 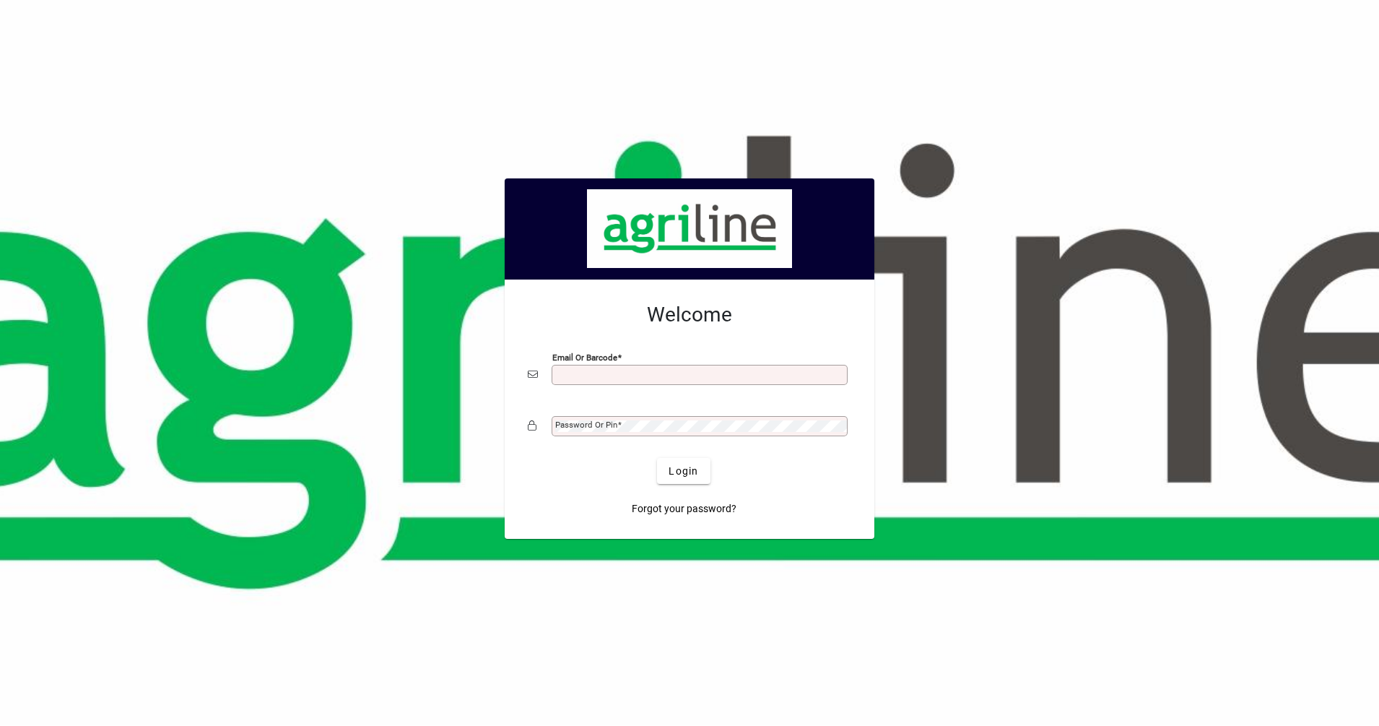 What do you see at coordinates (585, 357) in the screenshot?
I see `mat-label: Email or Barcode` at bounding box center [585, 357].